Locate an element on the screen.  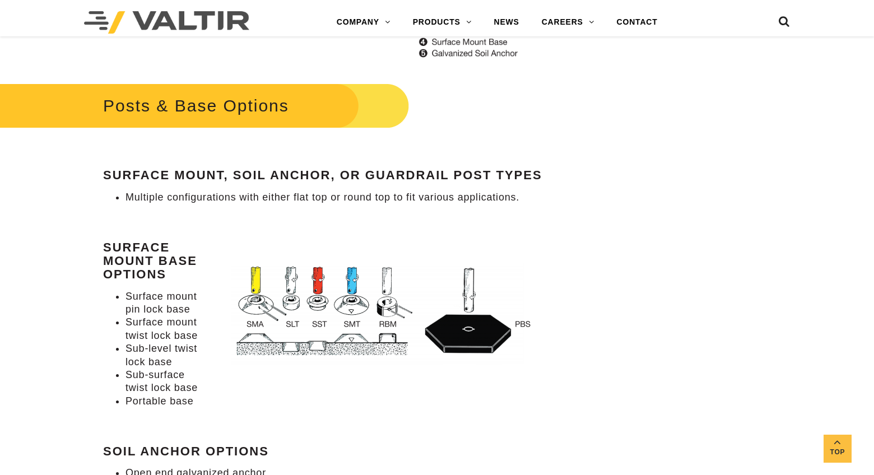
a: NEWS is located at coordinates (506, 22).